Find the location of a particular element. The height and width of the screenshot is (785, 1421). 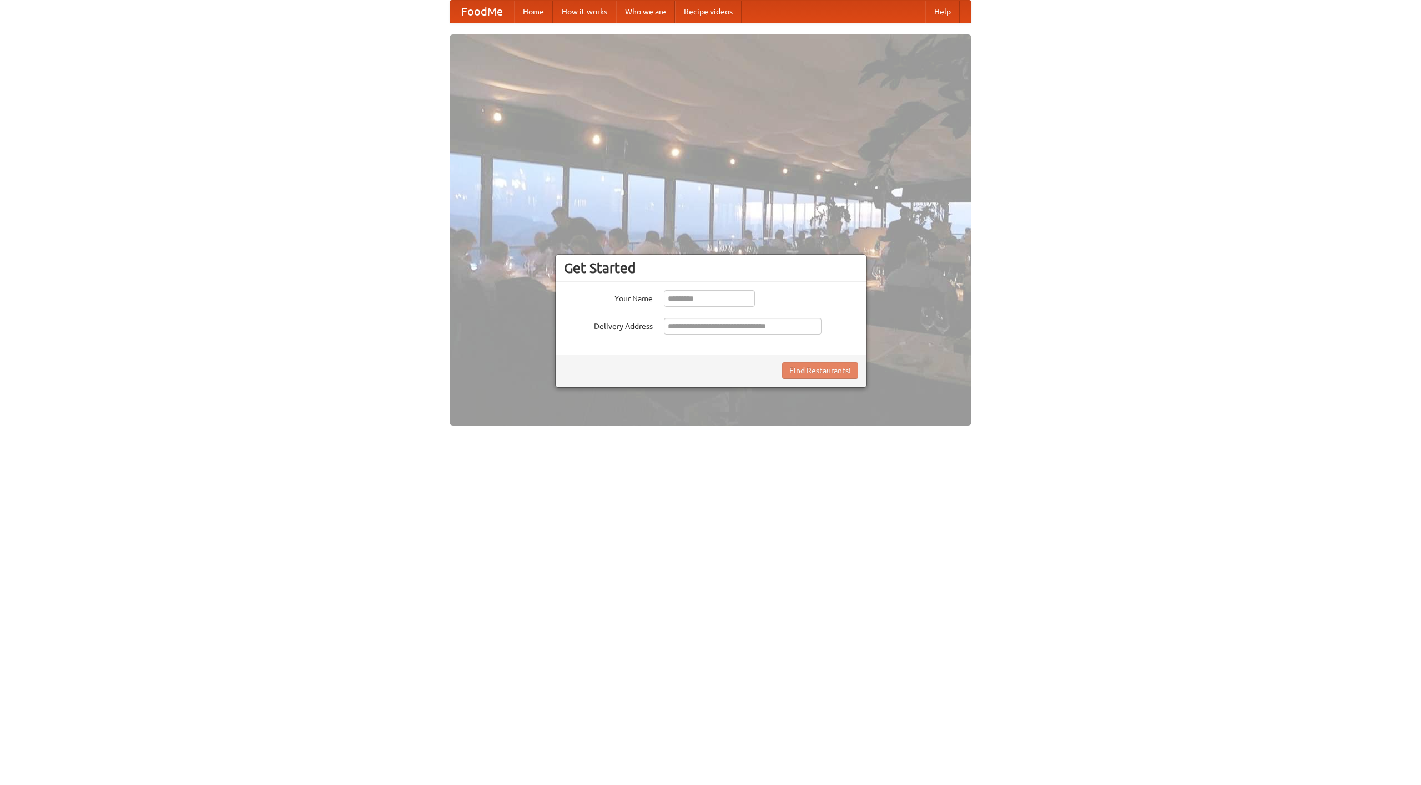

a: Recipe videos is located at coordinates (708, 12).